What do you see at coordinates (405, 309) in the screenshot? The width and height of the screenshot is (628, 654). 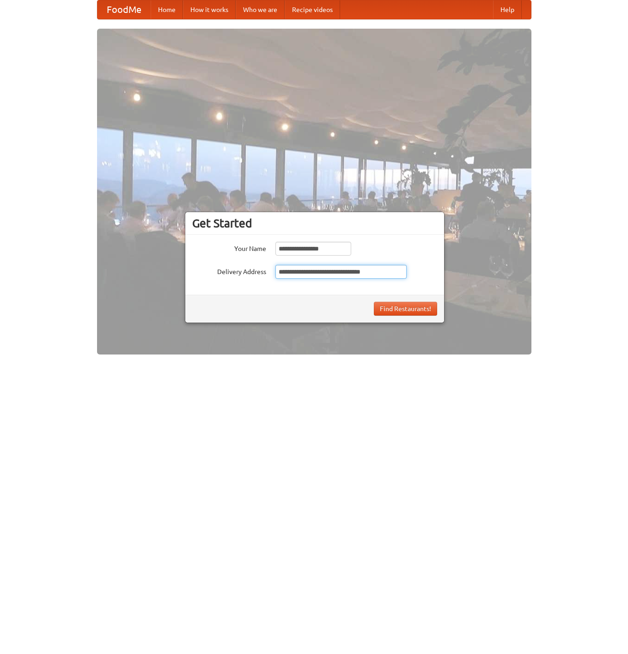 I see `button: Find Restaurants!` at bounding box center [405, 309].